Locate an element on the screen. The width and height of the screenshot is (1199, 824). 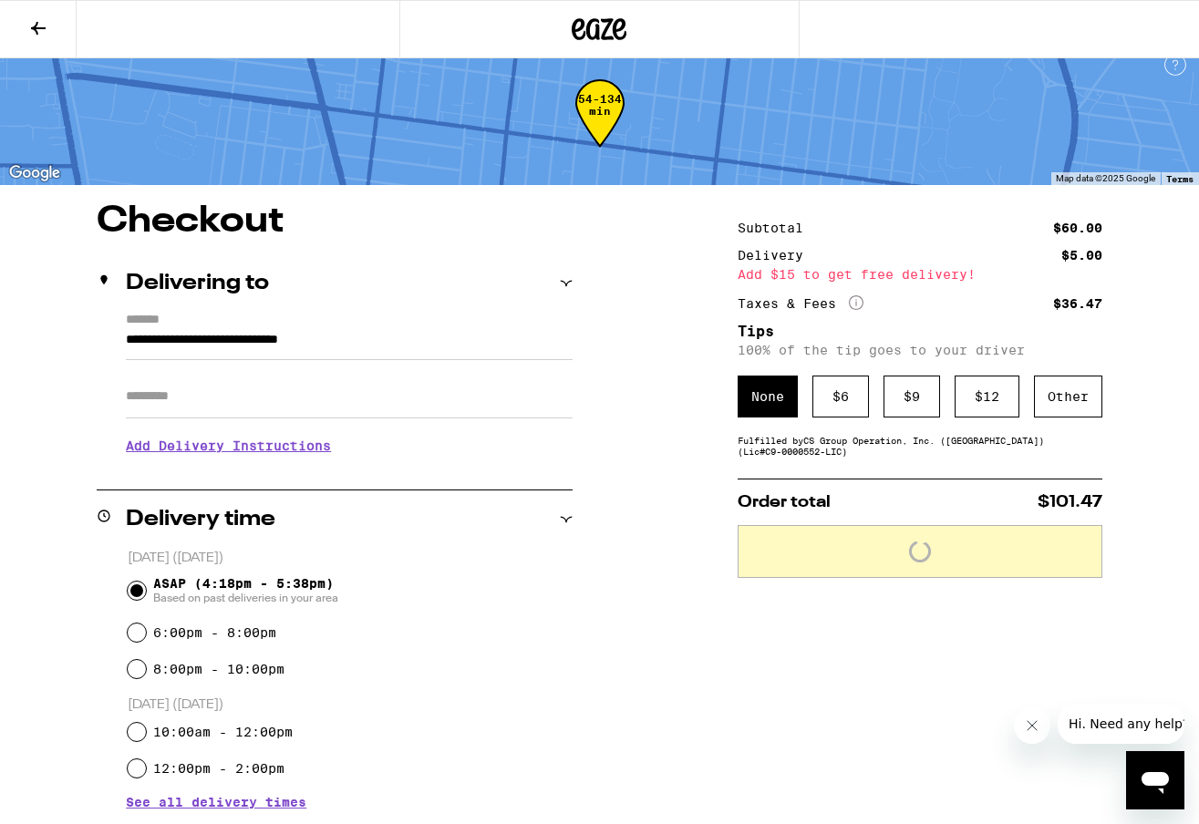
h3: Add Delivery Instructions is located at coordinates (349, 446).